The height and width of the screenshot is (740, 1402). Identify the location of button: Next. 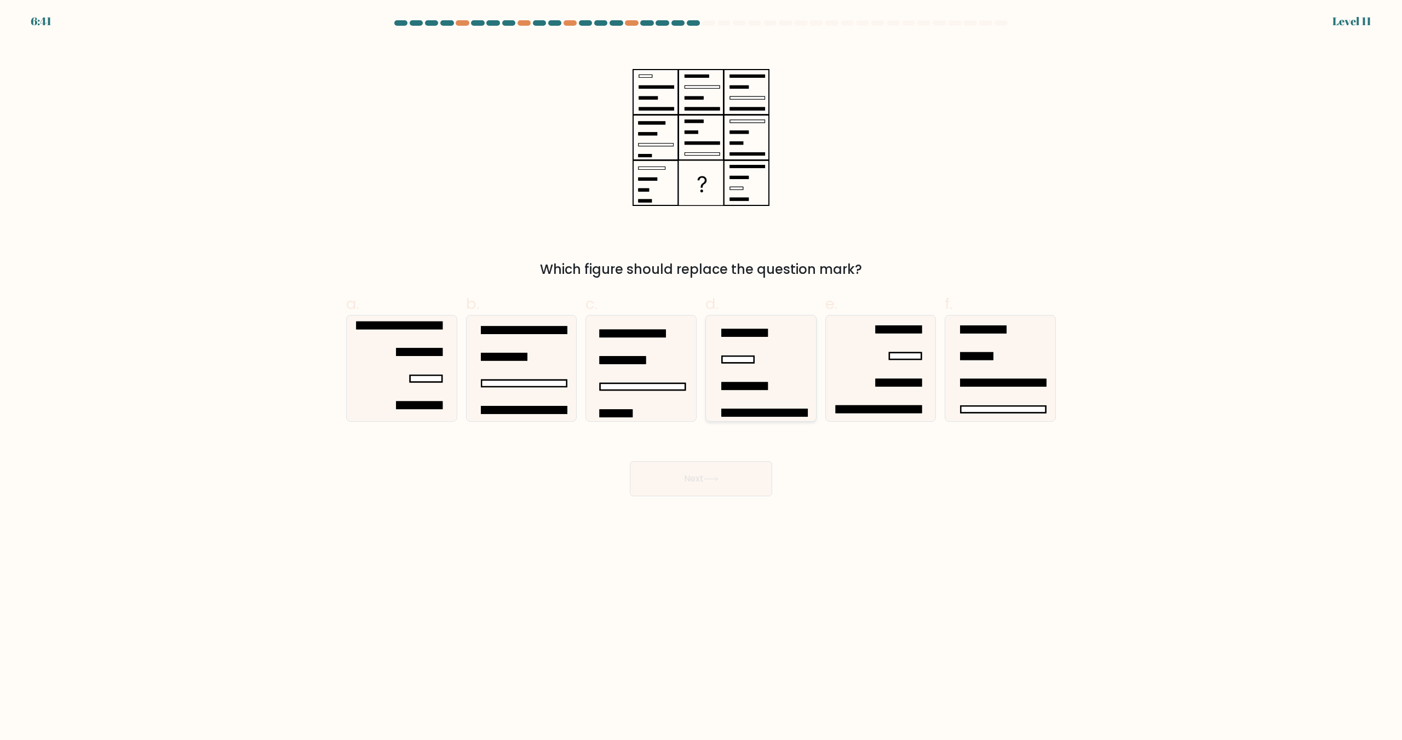
(701, 479).